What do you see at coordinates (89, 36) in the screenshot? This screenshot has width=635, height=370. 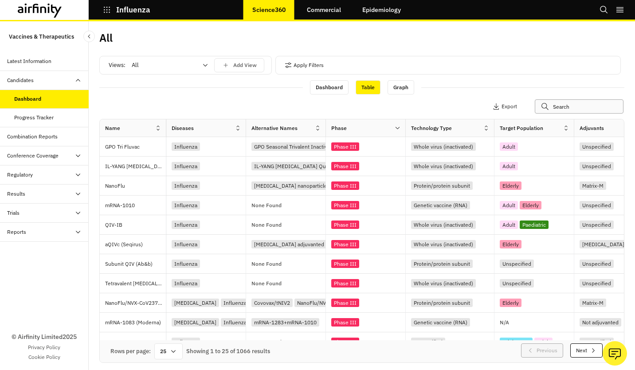 I see `button: Close Sidebar` at bounding box center [89, 36].